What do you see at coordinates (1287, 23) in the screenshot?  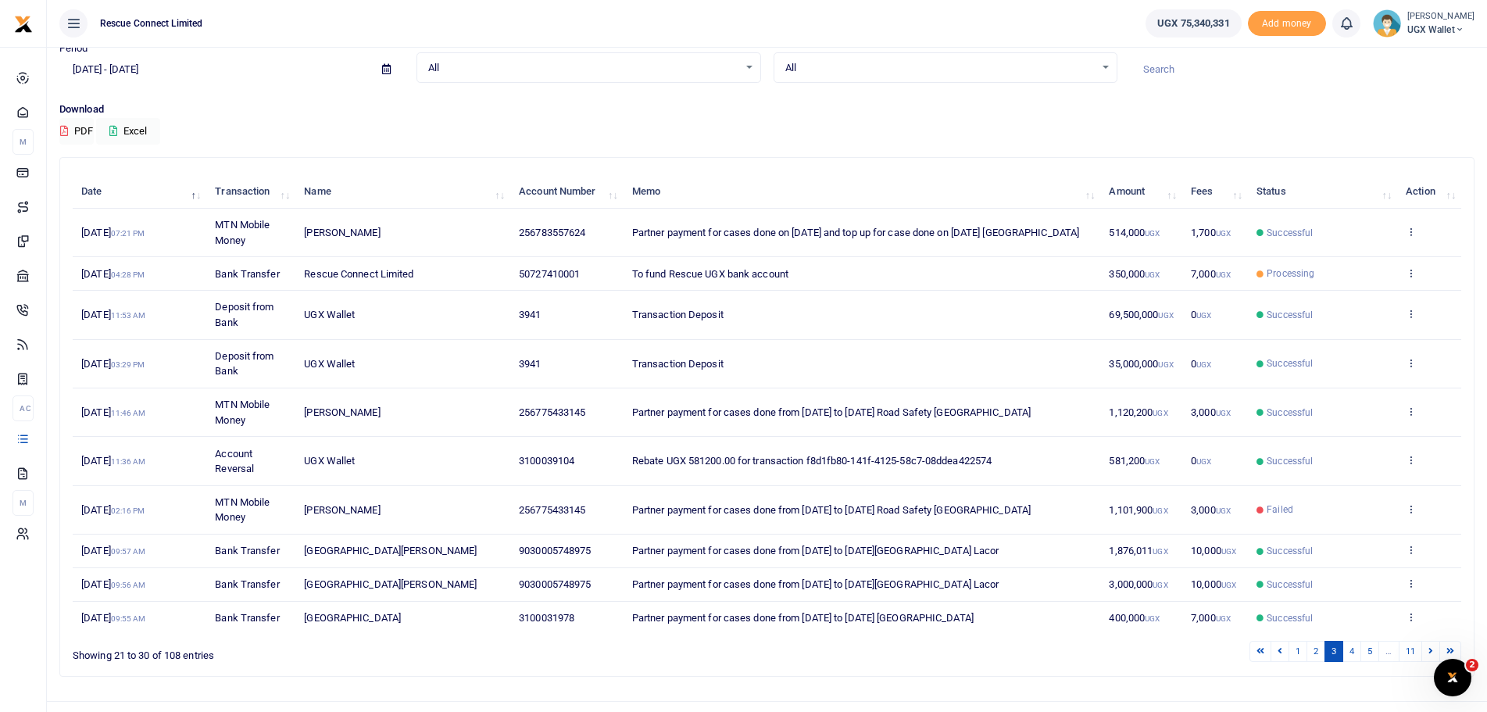 I see `li: Toup your wallet` at bounding box center [1287, 23].